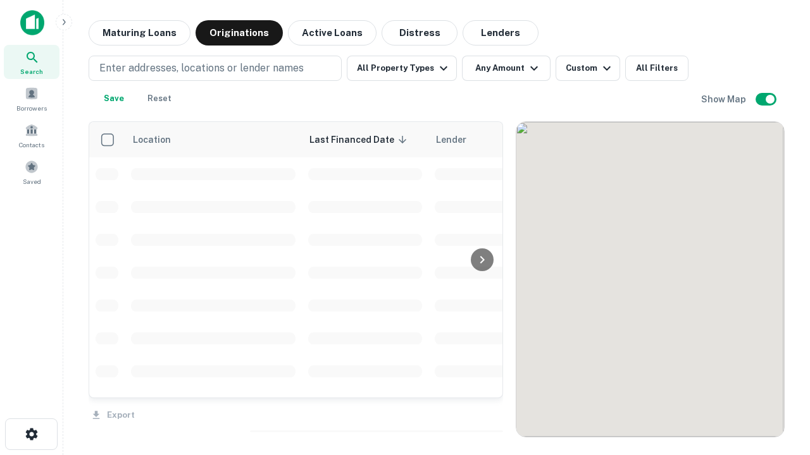  Describe the element at coordinates (32, 108) in the screenshot. I see `span: Borrowers` at that location.